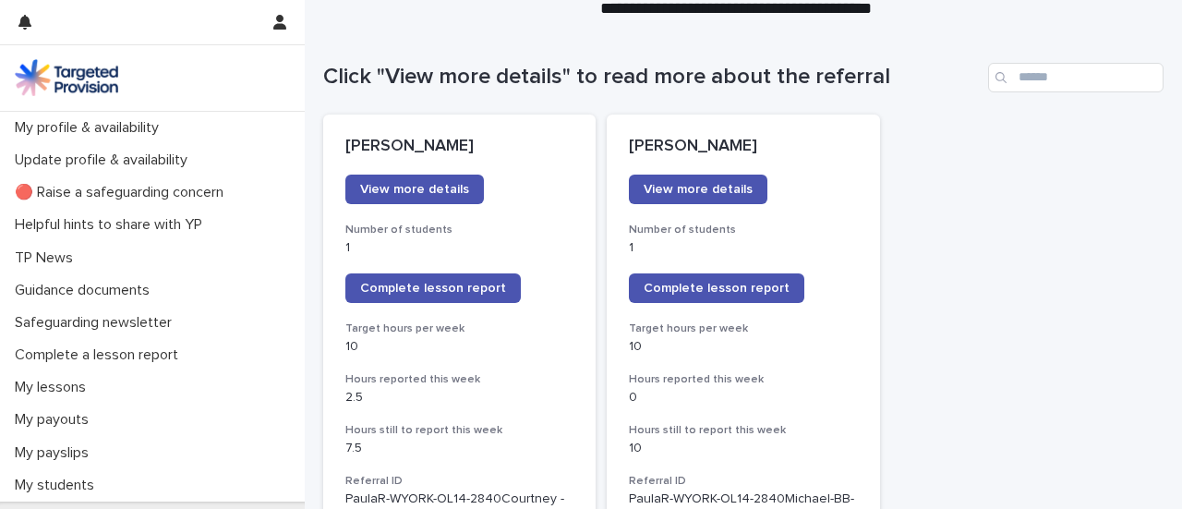 Image resolution: width=1182 pixels, height=509 pixels. Describe the element at coordinates (66, 78) in the screenshot. I see `img: M5nRWzHhSzIhMunXDL62` at that location.